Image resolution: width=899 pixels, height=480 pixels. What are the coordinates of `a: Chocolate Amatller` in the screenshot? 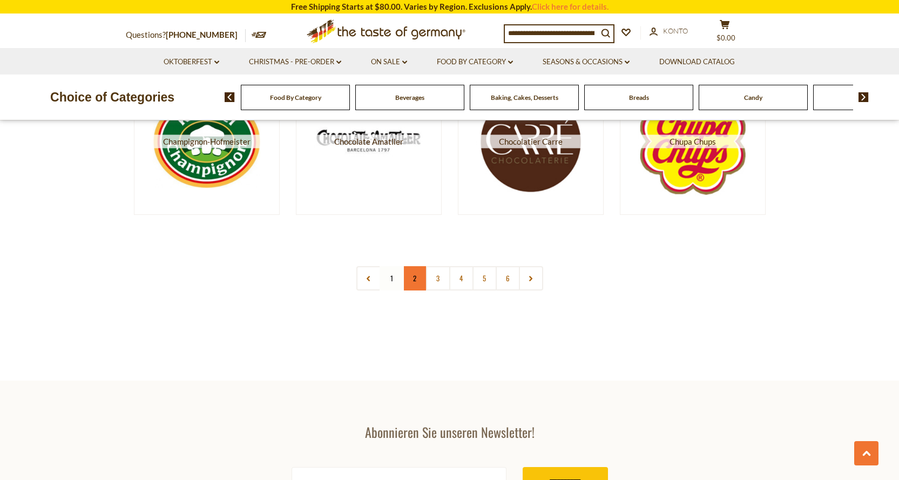 It's located at (369, 141).